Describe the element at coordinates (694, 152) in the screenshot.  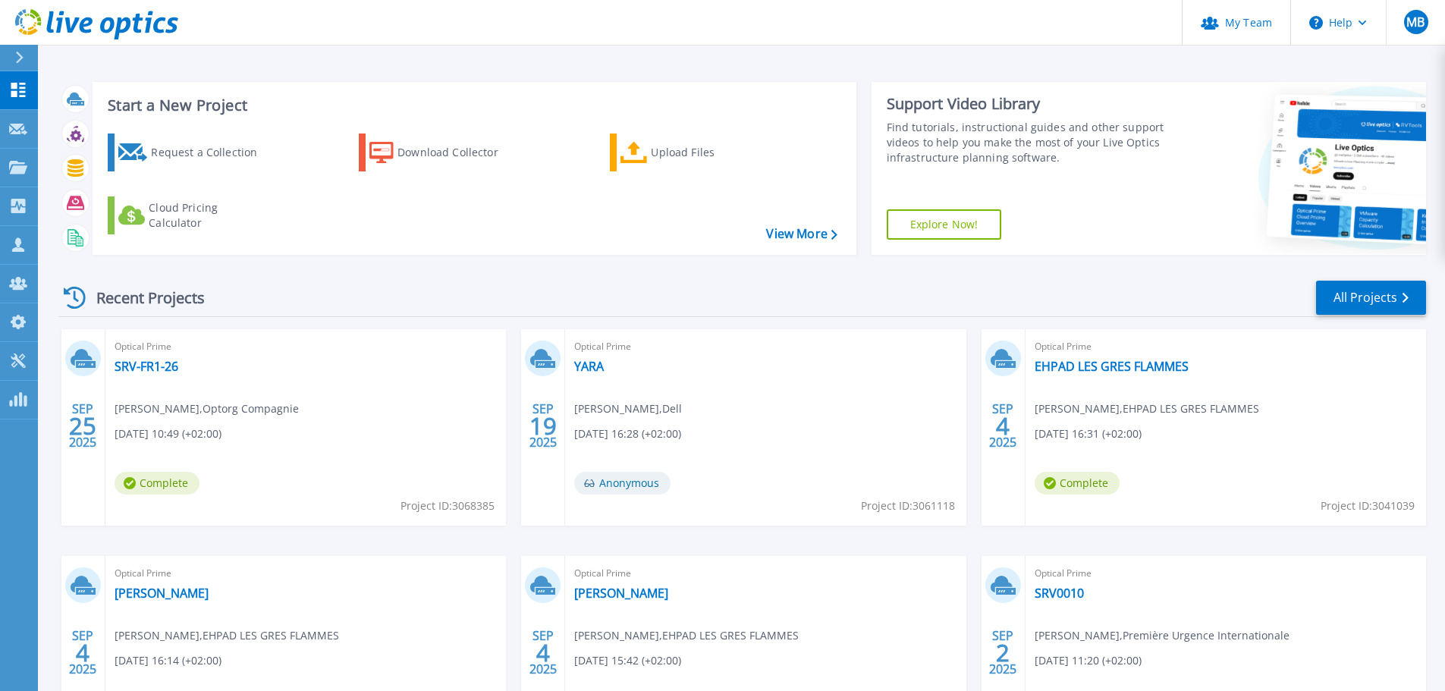
I see `a: Upload Files` at that location.